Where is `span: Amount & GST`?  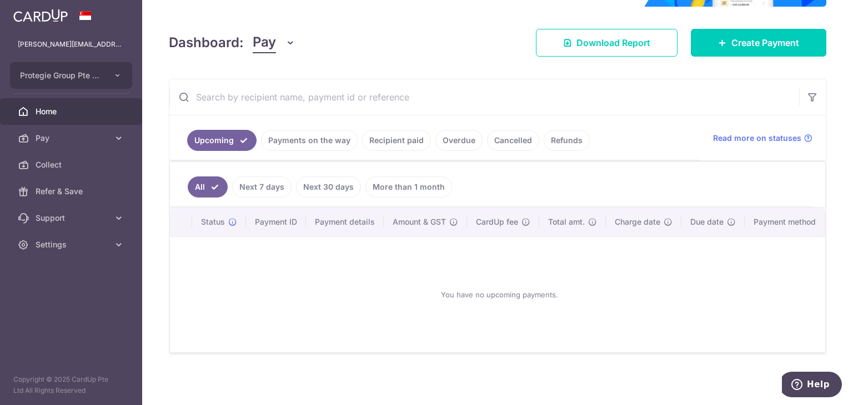 span: Amount & GST is located at coordinates (419, 222).